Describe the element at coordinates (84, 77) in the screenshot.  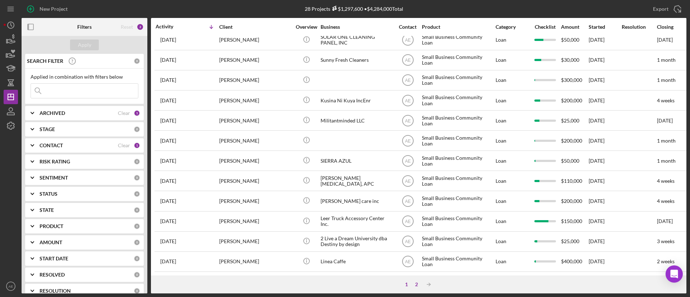
I see `div: Applied in combination with filters below` at that location.